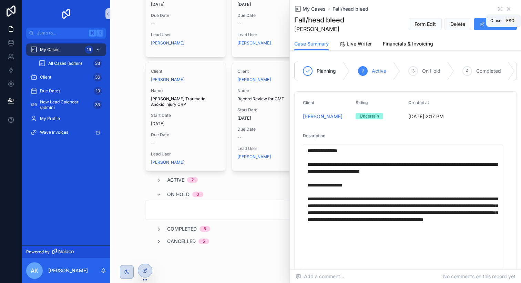  Describe the element at coordinates (310, 9) in the screenshot. I see `a: My Cases` at that location.